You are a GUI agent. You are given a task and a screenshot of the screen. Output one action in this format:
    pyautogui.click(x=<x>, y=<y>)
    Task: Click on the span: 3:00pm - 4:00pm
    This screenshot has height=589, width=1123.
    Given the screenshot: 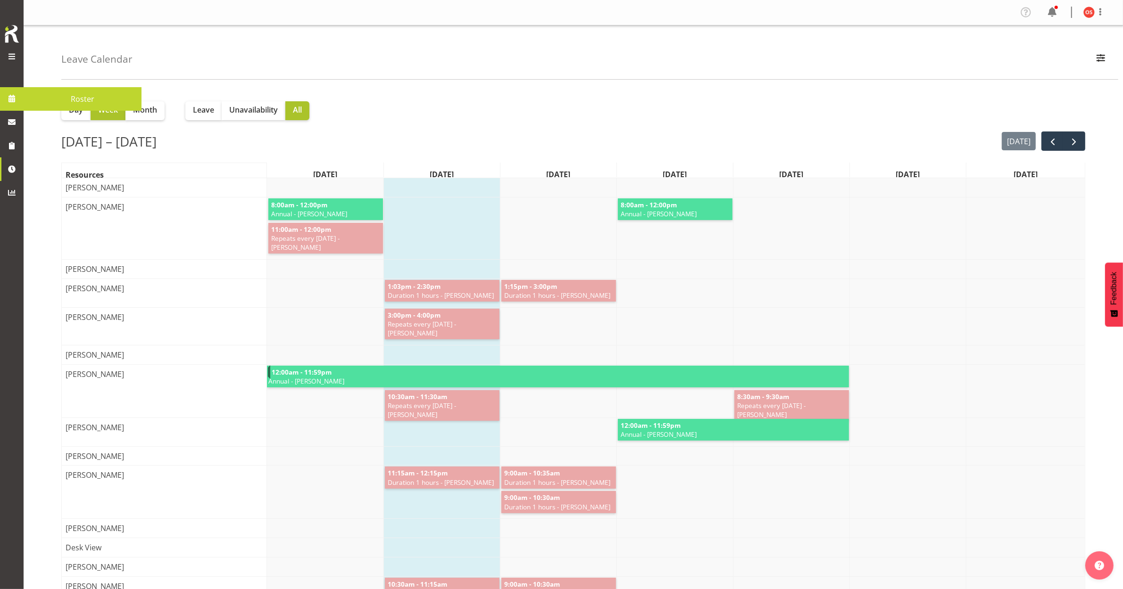 What is the action you would take?
    pyautogui.click(x=414, y=315)
    